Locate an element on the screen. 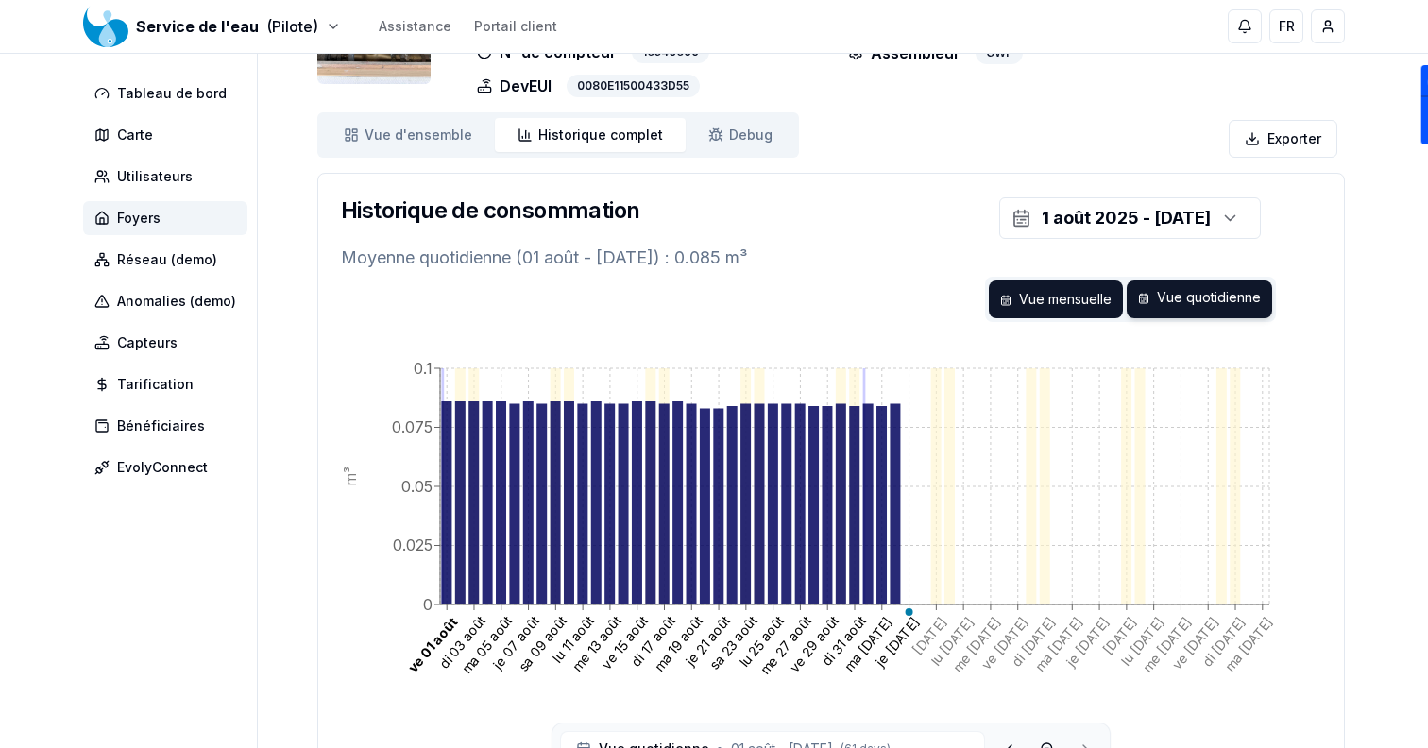  a: Anomalies (demo) is located at coordinates (169, 301).